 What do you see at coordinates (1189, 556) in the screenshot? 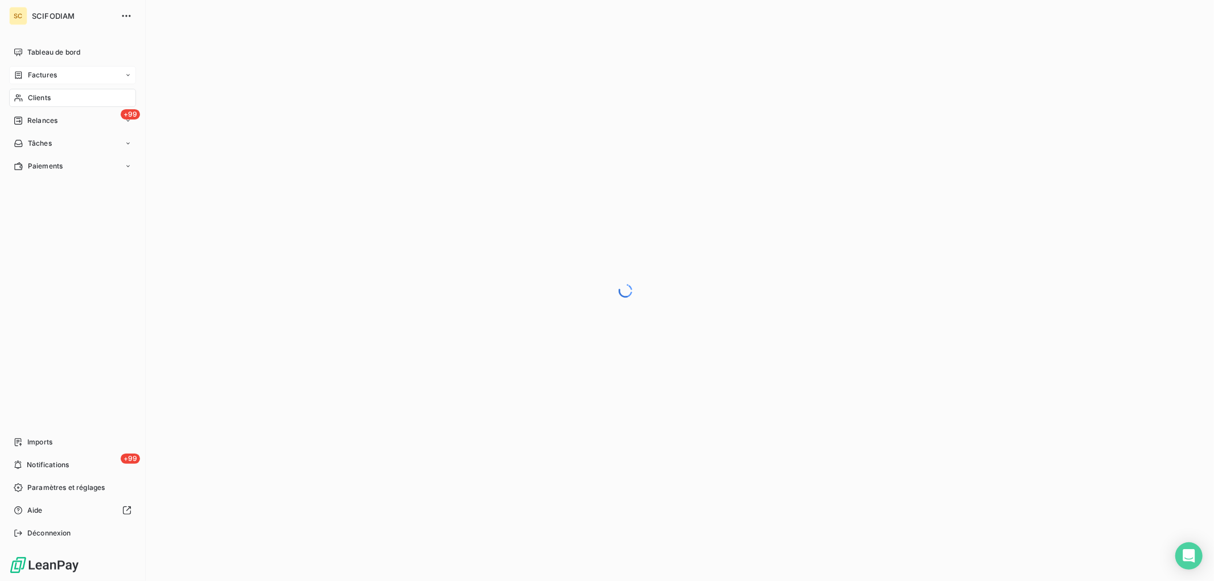
I see `div: Open Intercom Messenger` at bounding box center [1189, 556].